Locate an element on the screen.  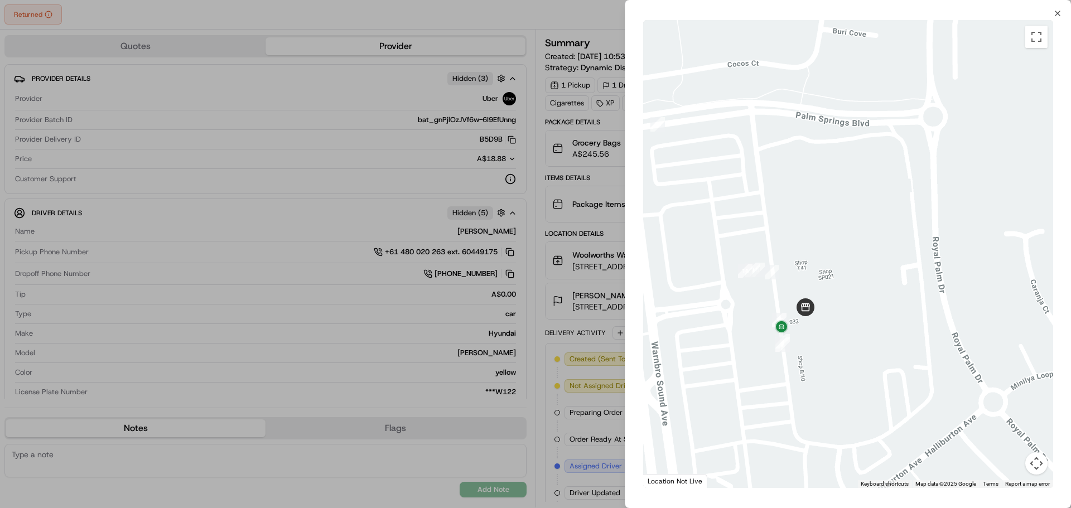
img: Google is located at coordinates (664, 481).